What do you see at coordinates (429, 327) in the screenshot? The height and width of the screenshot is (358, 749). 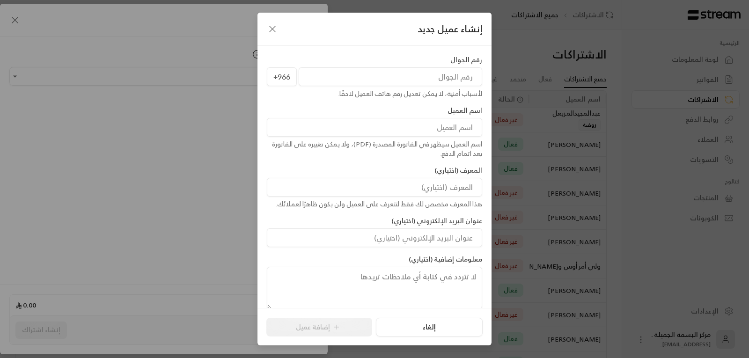 I see `button: إلغاء` at bounding box center [429, 327].